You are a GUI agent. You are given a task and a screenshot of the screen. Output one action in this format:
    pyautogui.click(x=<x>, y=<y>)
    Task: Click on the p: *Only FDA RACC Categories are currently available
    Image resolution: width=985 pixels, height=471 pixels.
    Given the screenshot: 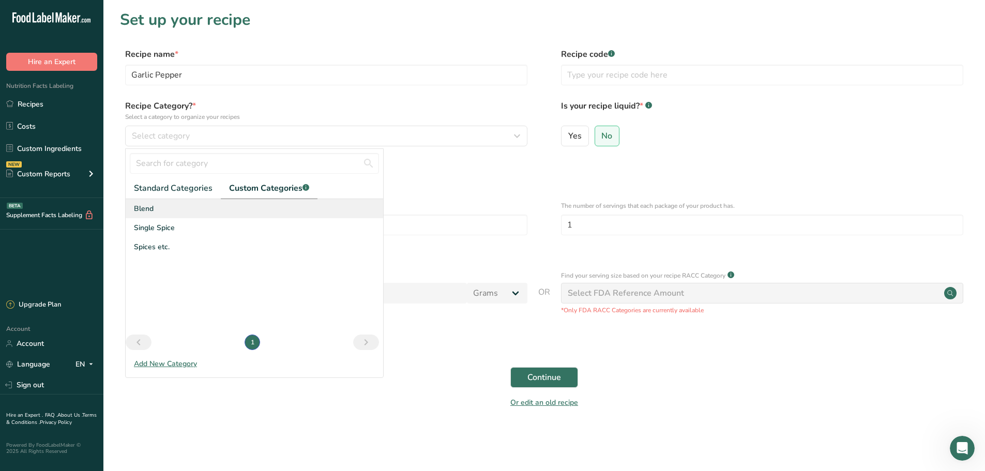 What is the action you would take?
    pyautogui.click(x=762, y=310)
    